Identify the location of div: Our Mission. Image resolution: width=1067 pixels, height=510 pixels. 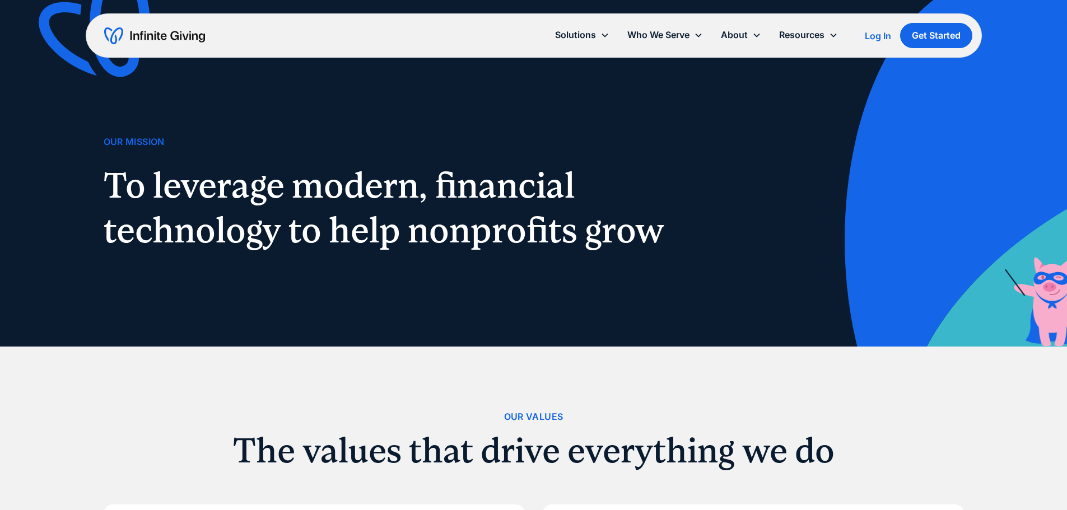
(134, 142).